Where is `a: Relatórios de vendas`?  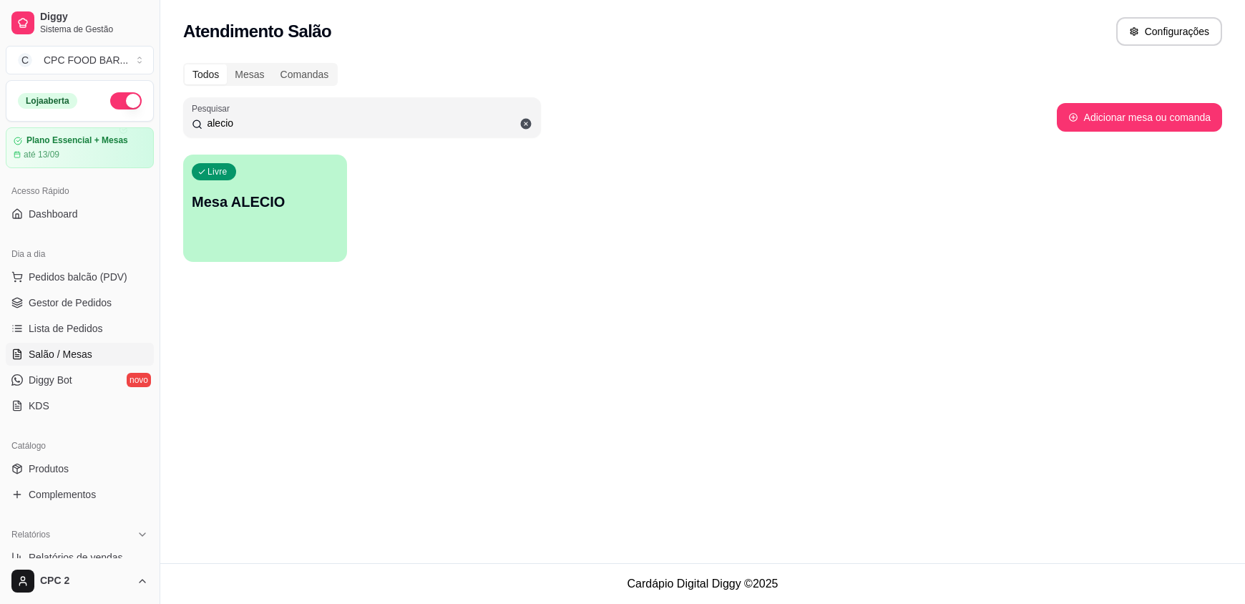 a: Relatórios de vendas is located at coordinates (79, 557).